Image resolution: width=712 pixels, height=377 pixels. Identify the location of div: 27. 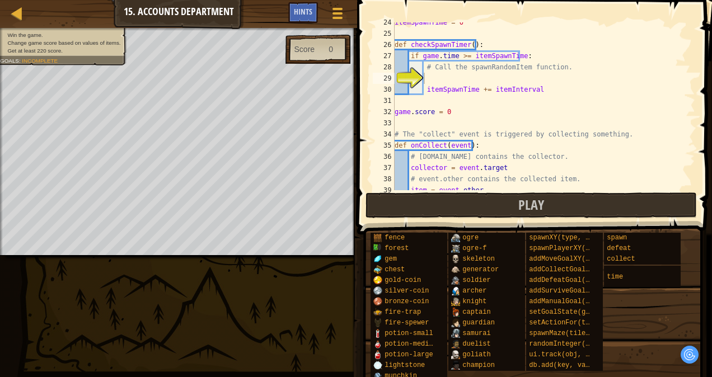
(383, 56).